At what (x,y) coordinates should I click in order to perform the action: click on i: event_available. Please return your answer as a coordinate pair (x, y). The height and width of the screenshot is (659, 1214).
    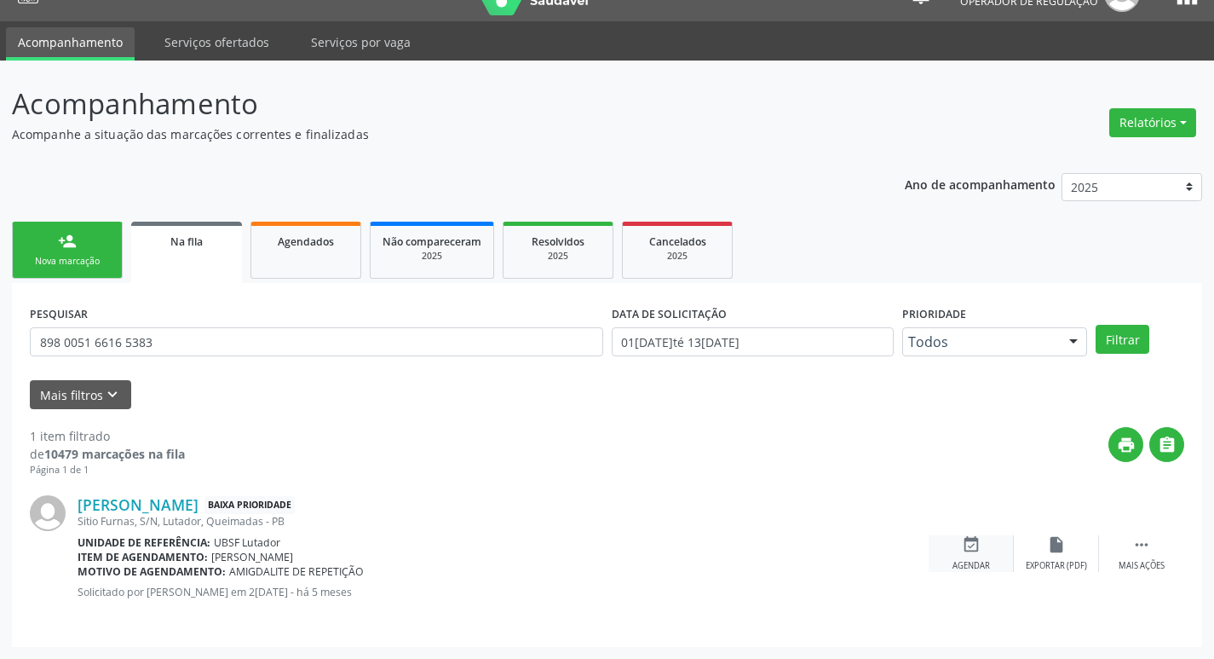
    Looking at the image, I should click on (971, 544).